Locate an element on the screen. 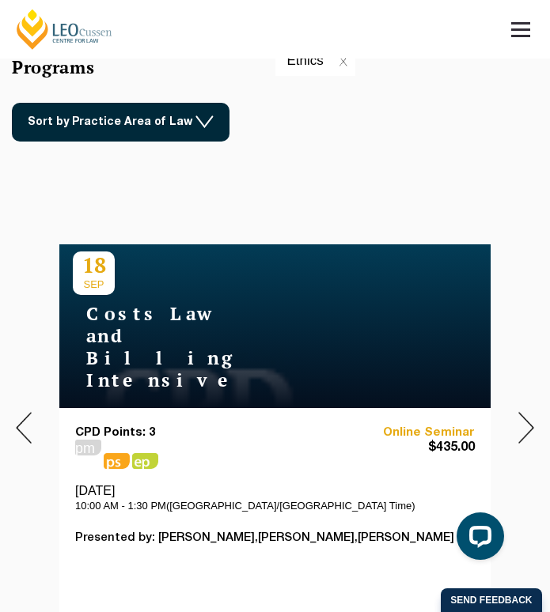 This screenshot has width=550, height=612. p: CPD Points: 3 is located at coordinates (175, 433).